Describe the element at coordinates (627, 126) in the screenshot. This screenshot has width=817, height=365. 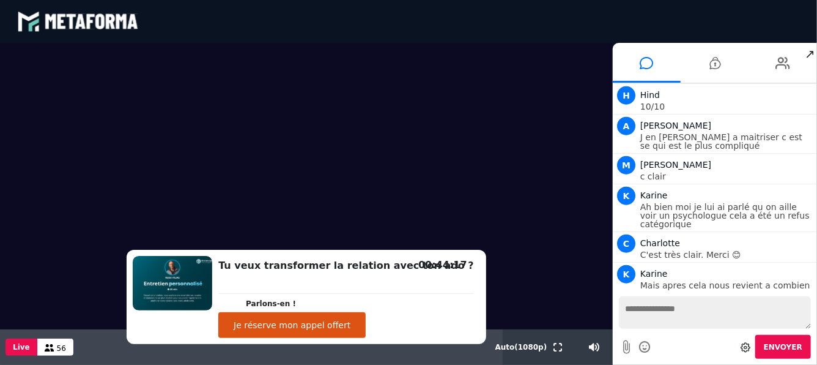
I see `span: A` at that location.